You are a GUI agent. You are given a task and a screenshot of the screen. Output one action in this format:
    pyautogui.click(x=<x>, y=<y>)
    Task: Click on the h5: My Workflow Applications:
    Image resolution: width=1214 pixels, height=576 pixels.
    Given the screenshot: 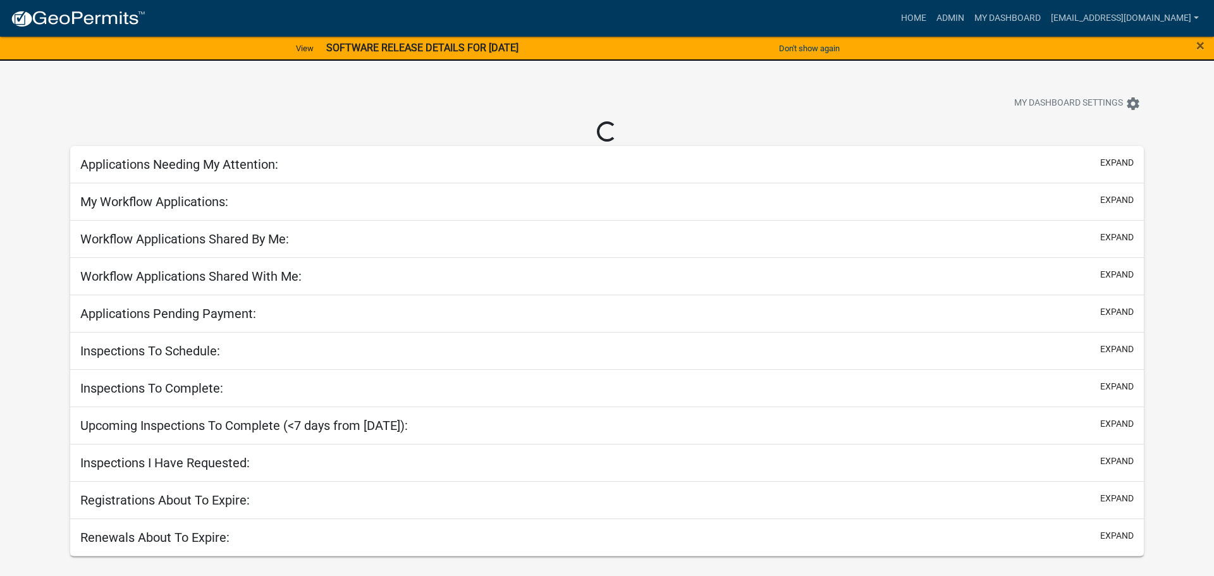 What is the action you would take?
    pyautogui.click(x=154, y=202)
    